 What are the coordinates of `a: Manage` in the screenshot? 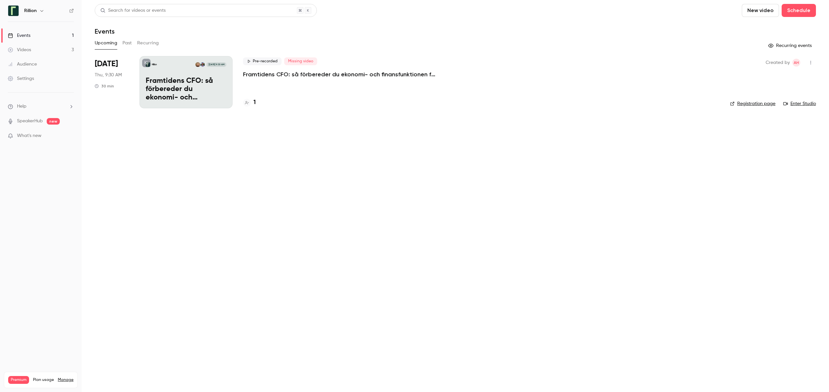 It's located at (66, 380).